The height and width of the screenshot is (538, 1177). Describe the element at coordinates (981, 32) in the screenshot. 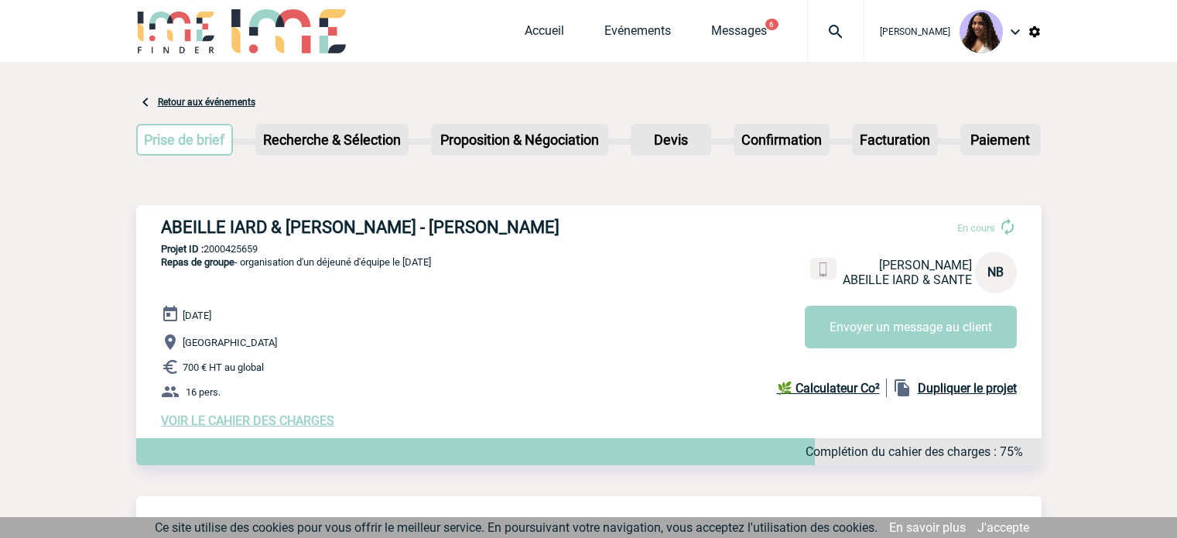

I see `img: 131234-0.jpg` at that location.